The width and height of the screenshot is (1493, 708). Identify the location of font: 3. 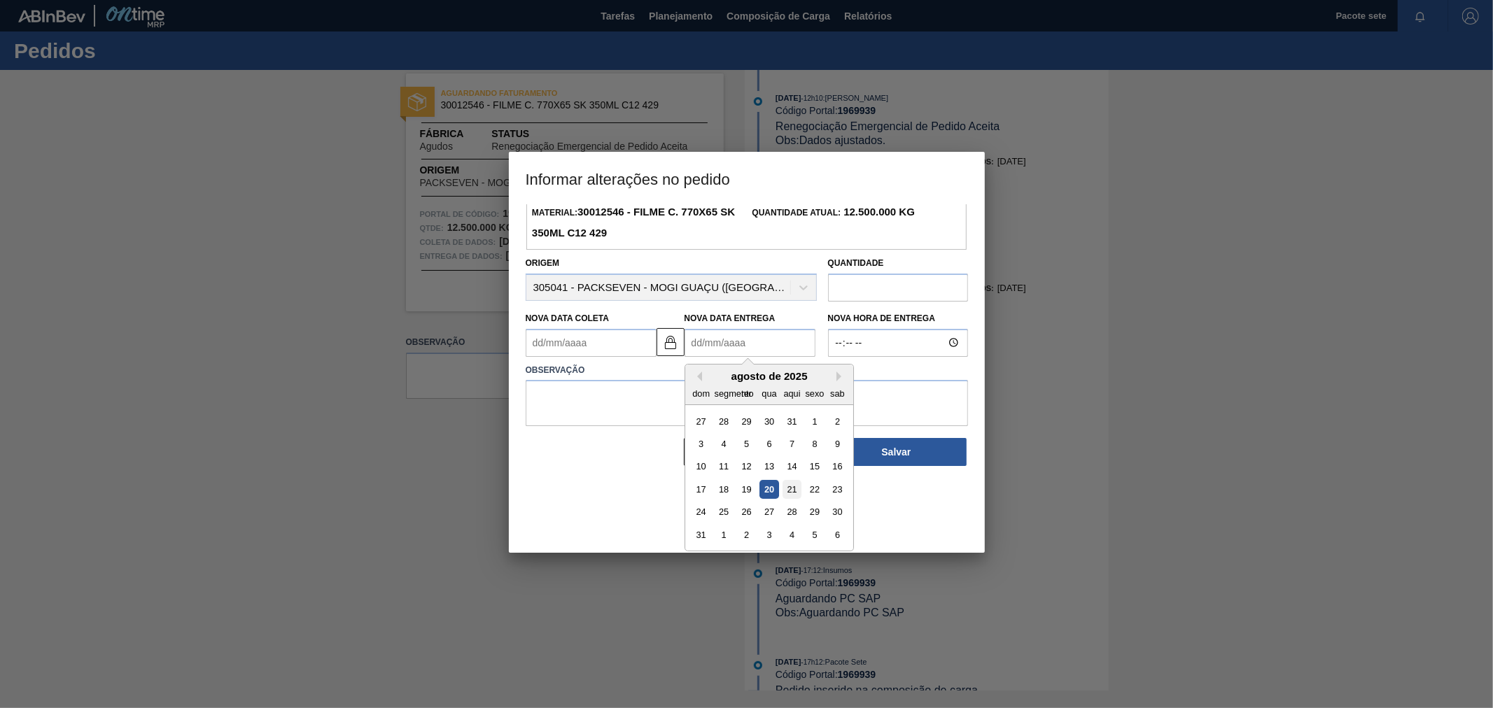
(769, 535).